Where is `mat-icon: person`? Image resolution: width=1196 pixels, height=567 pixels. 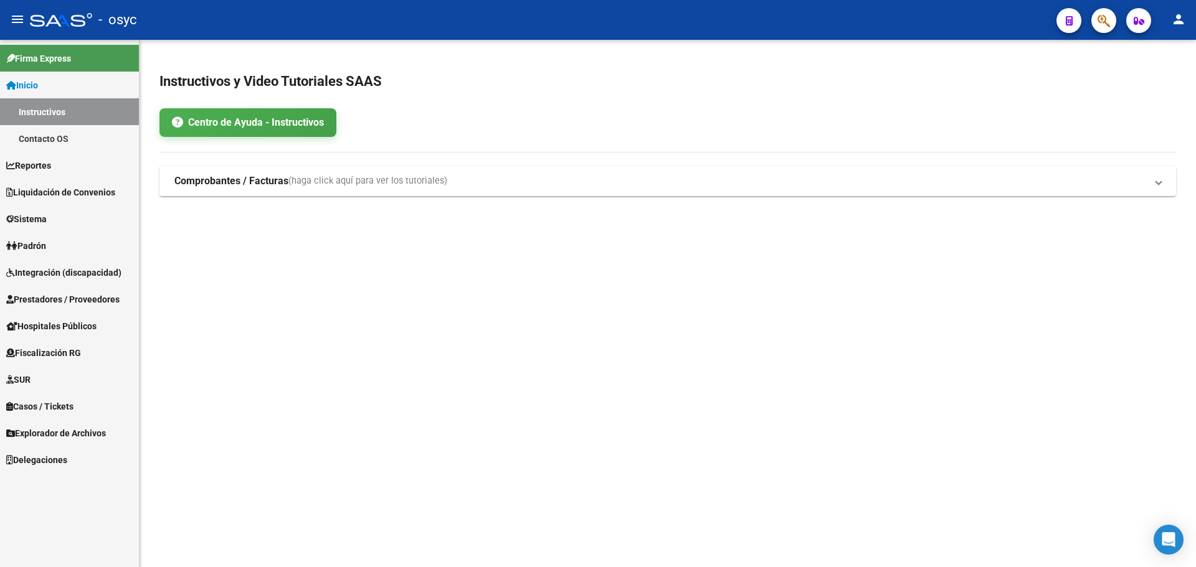 mat-icon: person is located at coordinates (1178, 19).